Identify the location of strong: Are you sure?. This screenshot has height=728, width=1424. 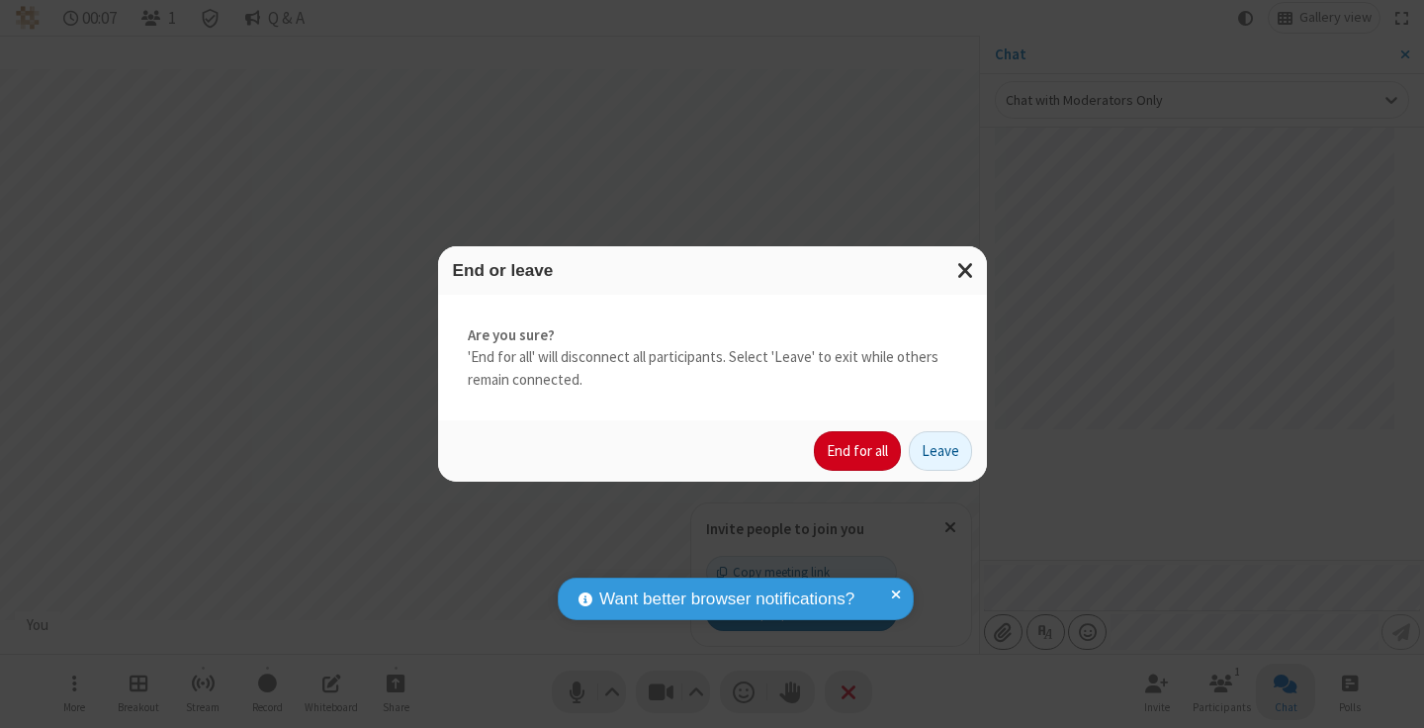
(712, 335).